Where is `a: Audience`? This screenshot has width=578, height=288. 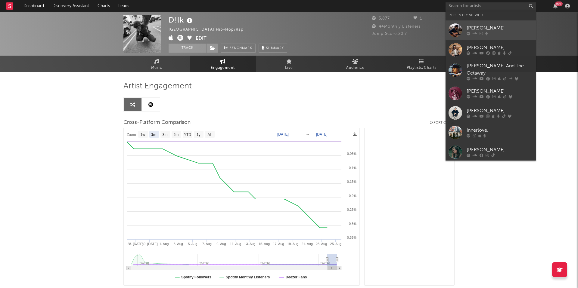
a: Audience is located at coordinates (355, 64).